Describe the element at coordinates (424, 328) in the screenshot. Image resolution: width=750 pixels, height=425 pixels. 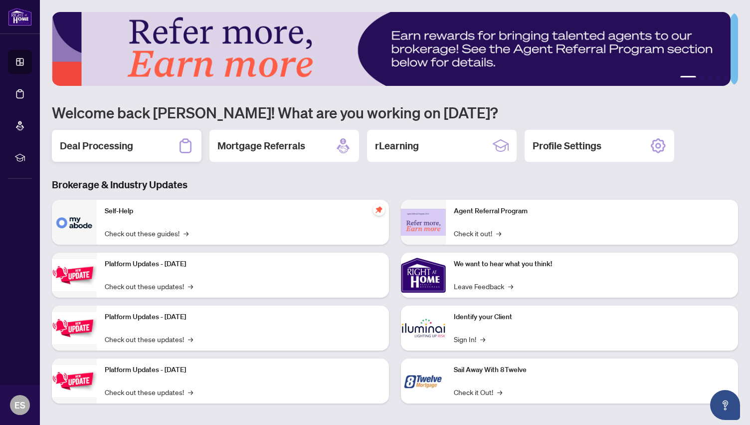
I see `img: Identify your Client` at that location.